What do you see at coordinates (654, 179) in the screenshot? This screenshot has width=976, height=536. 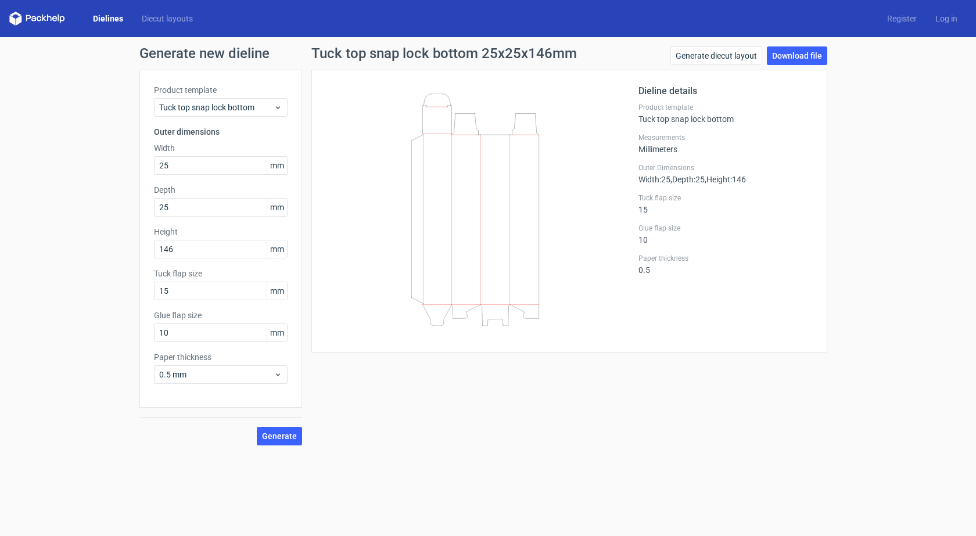 I see `span: Width : 25` at bounding box center [654, 179].